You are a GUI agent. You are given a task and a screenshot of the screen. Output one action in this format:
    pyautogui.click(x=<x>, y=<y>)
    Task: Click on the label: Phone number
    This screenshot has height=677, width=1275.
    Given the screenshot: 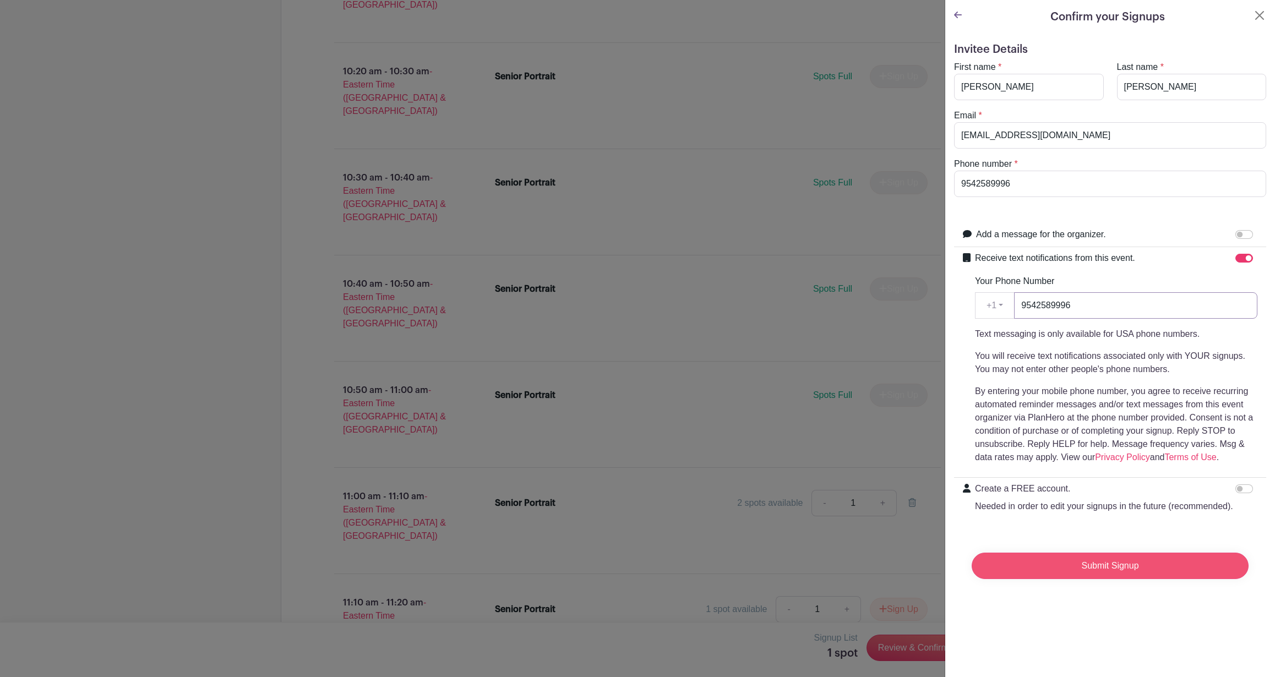 What is the action you would take?
    pyautogui.click(x=983, y=164)
    